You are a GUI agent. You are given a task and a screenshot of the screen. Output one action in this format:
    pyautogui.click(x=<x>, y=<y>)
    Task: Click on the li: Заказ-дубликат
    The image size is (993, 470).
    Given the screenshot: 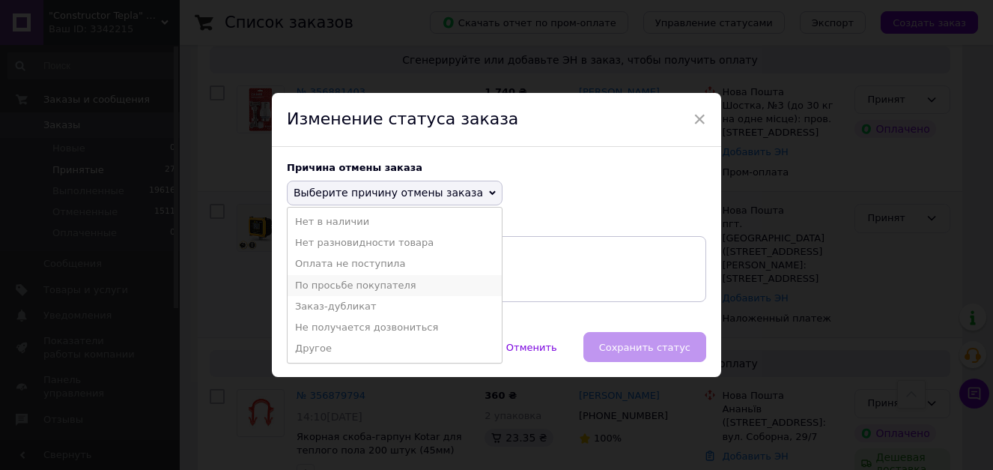 What is the action you would take?
    pyautogui.click(x=395, y=306)
    